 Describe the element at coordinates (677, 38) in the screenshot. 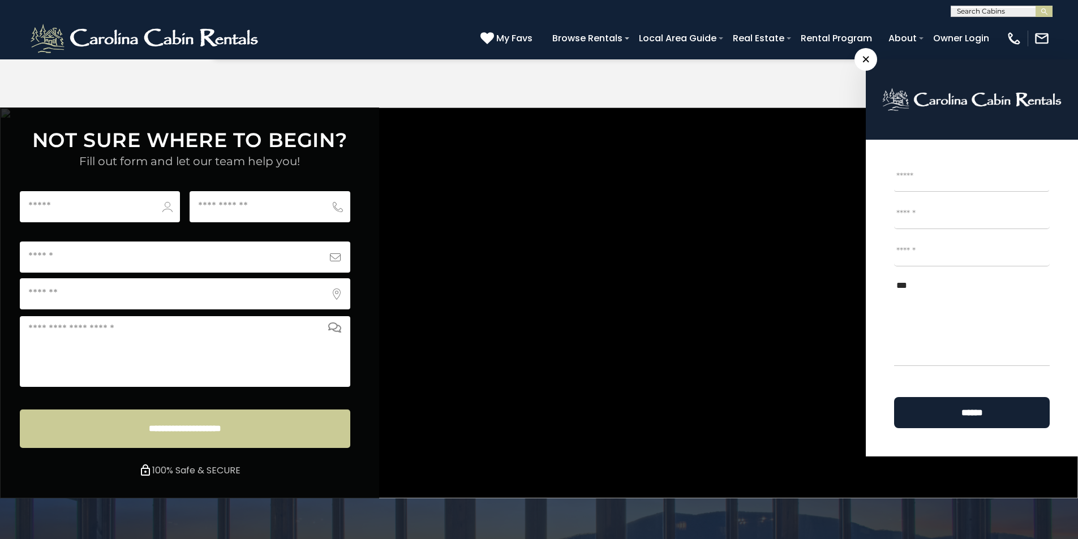

I see `a: Local Area Guide` at that location.